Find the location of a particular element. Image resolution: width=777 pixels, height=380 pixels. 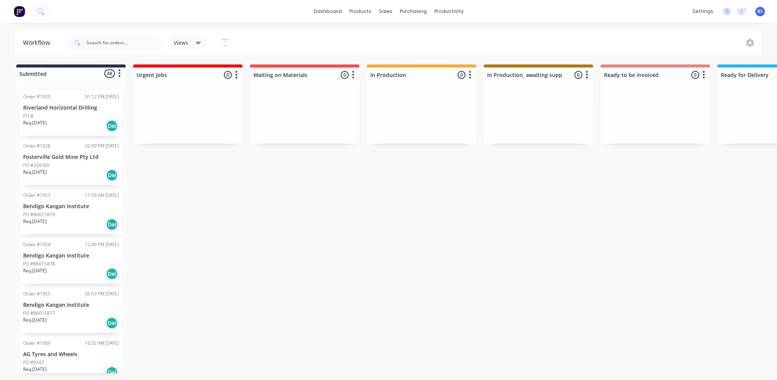

div: Order #1055 is located at coordinates (37, 294).